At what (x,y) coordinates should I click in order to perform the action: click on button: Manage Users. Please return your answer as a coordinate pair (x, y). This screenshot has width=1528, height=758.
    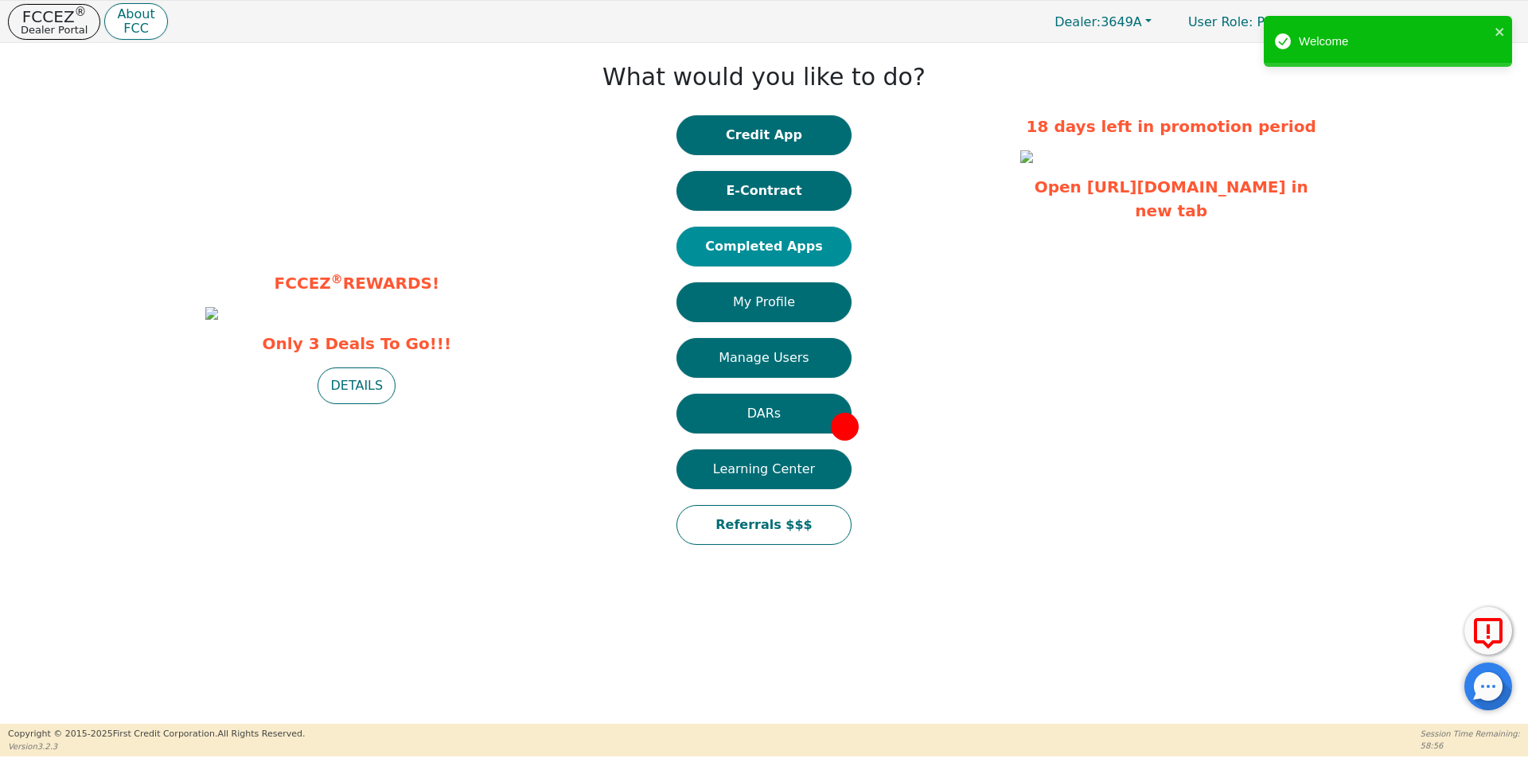
    Looking at the image, I should click on (764, 358).